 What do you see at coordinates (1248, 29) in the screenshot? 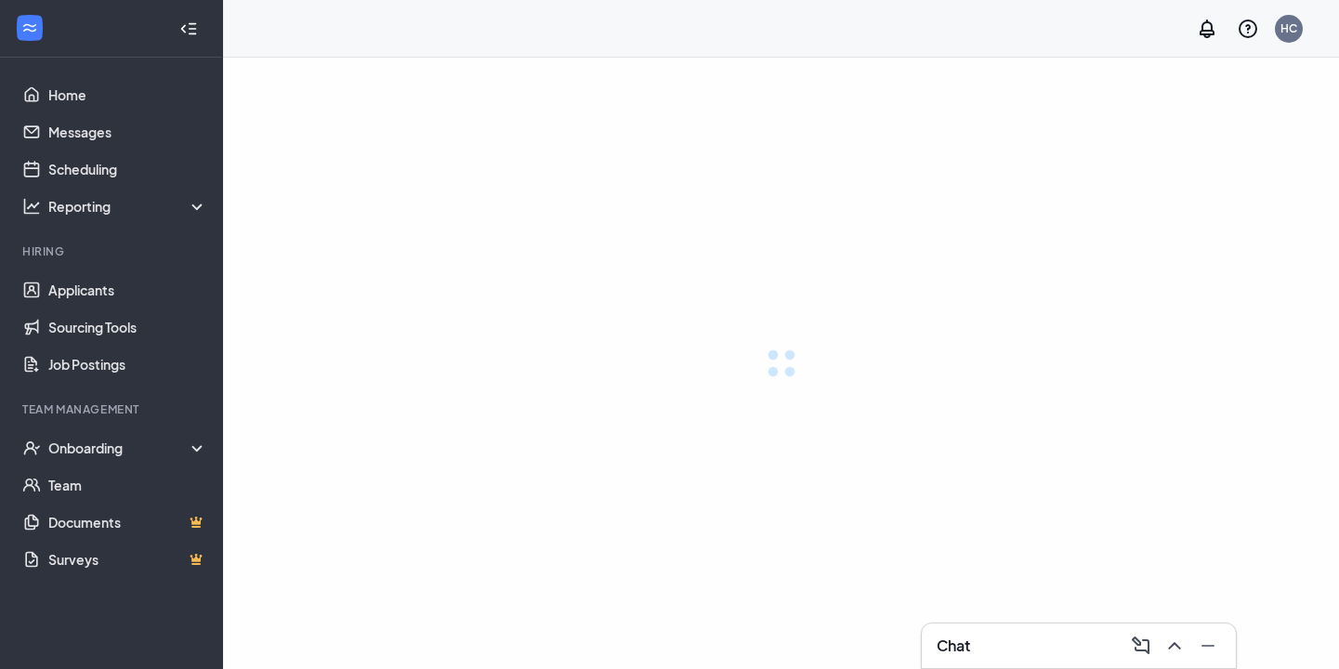
I see `svg: QuestionInfo` at bounding box center [1248, 29].